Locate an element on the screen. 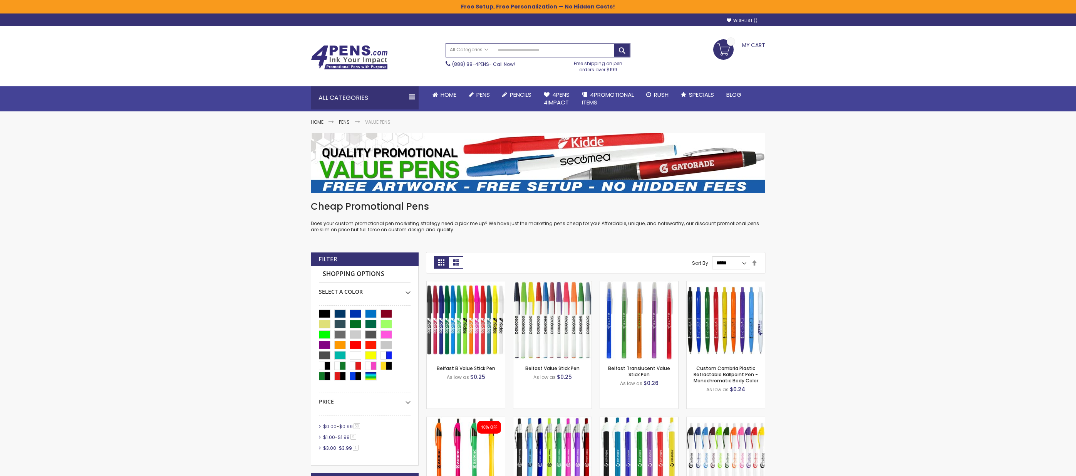  a: (888) 88-4PENS is located at coordinates (471, 64).